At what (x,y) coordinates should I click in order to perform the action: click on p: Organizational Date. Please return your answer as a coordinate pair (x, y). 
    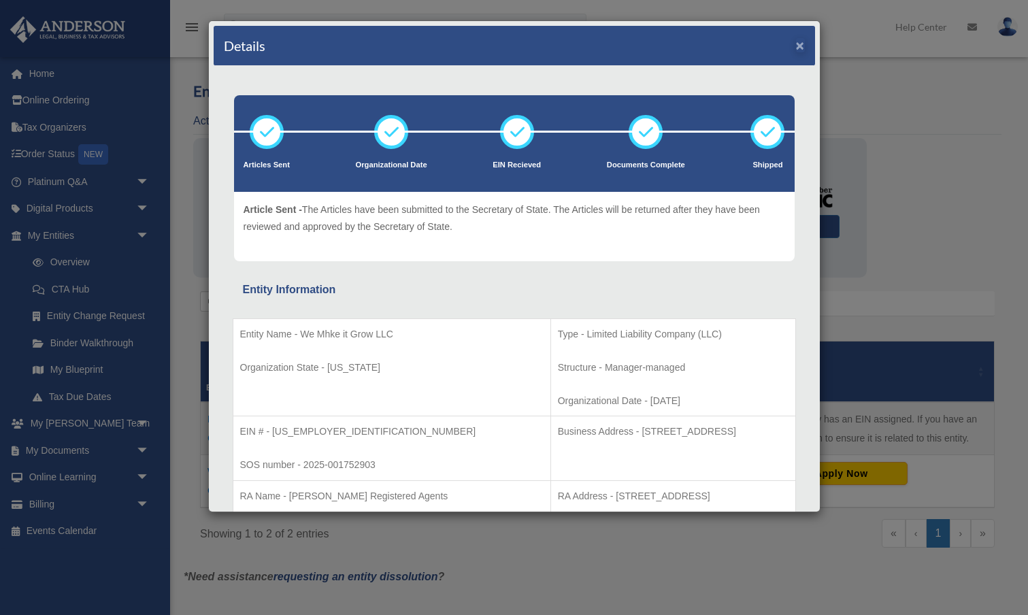
    Looking at the image, I should click on (391, 165).